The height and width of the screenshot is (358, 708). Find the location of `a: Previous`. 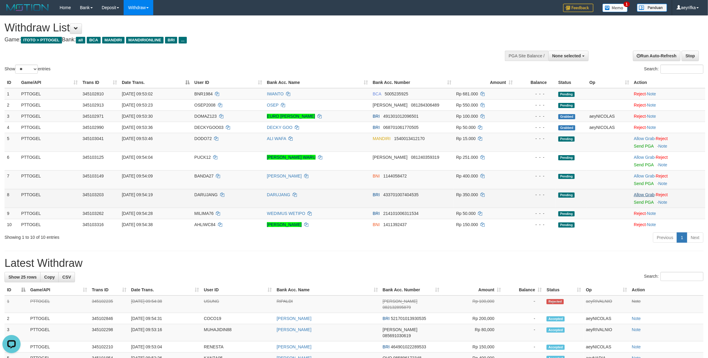

a: Previous is located at coordinates (665, 238).